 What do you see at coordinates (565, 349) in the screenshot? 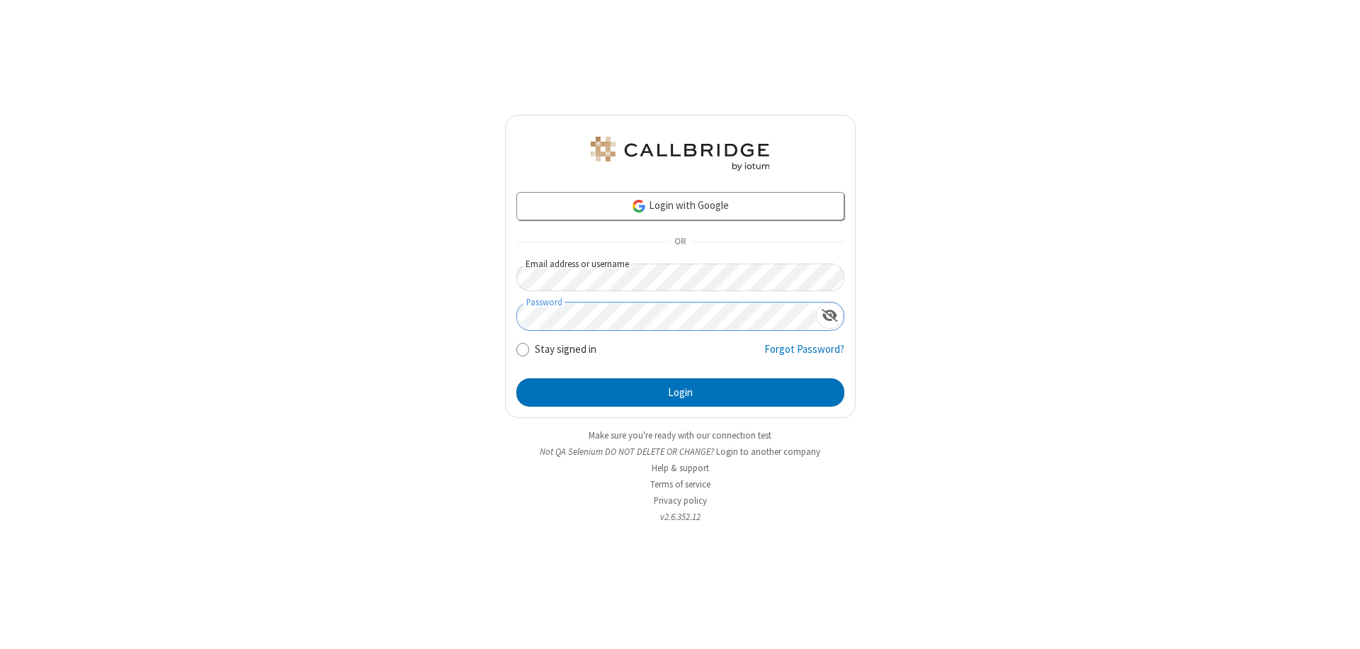
I see `label: Stay signed in` at bounding box center [565, 349].